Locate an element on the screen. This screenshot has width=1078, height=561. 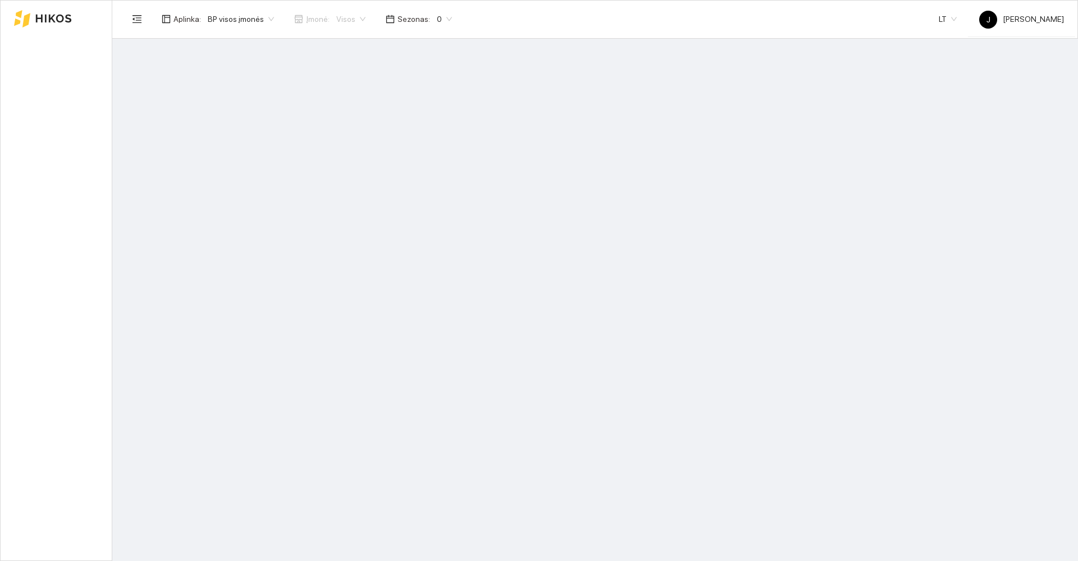
span: shop is located at coordinates (299, 19).